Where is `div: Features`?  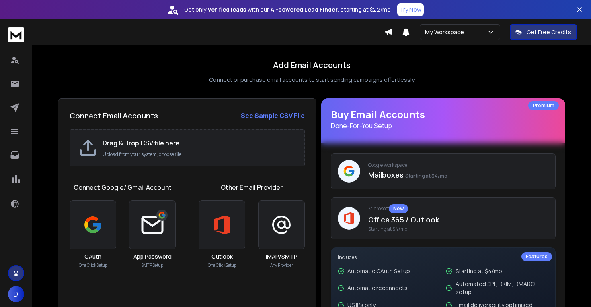 div: Features is located at coordinates (537, 256).